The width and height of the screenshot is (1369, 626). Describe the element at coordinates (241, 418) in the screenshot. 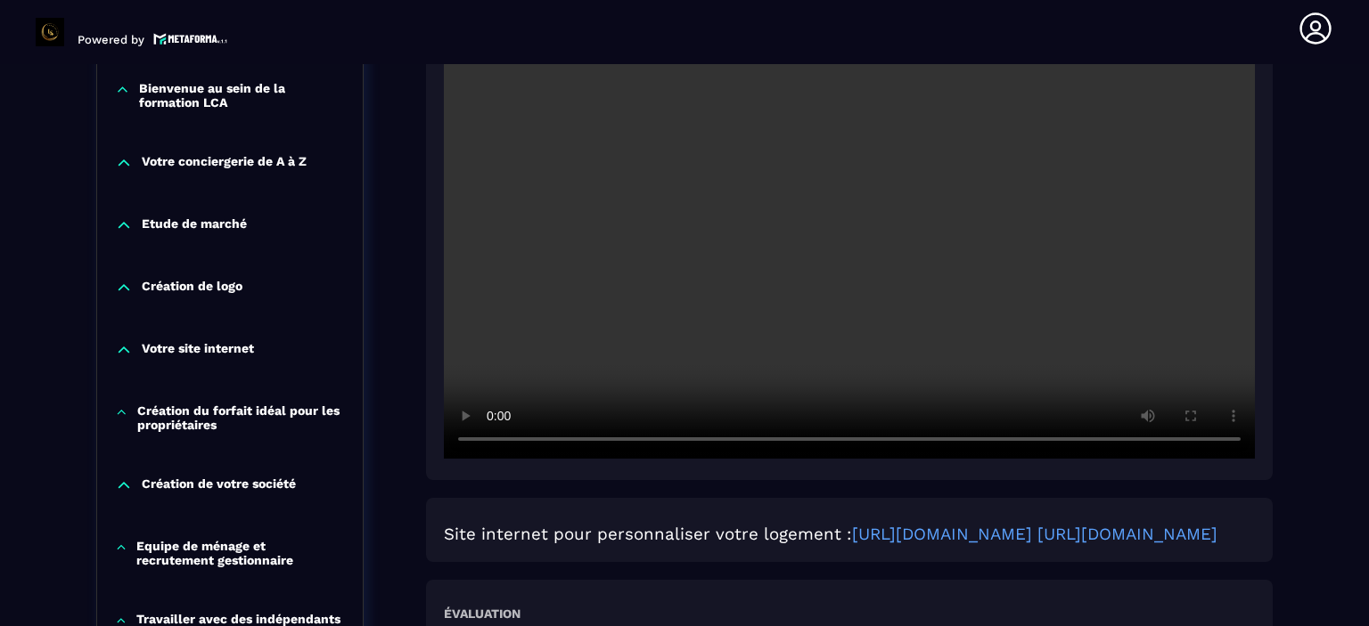

I see `p: Création du forfait idéal pour les propriétaires` at that location.